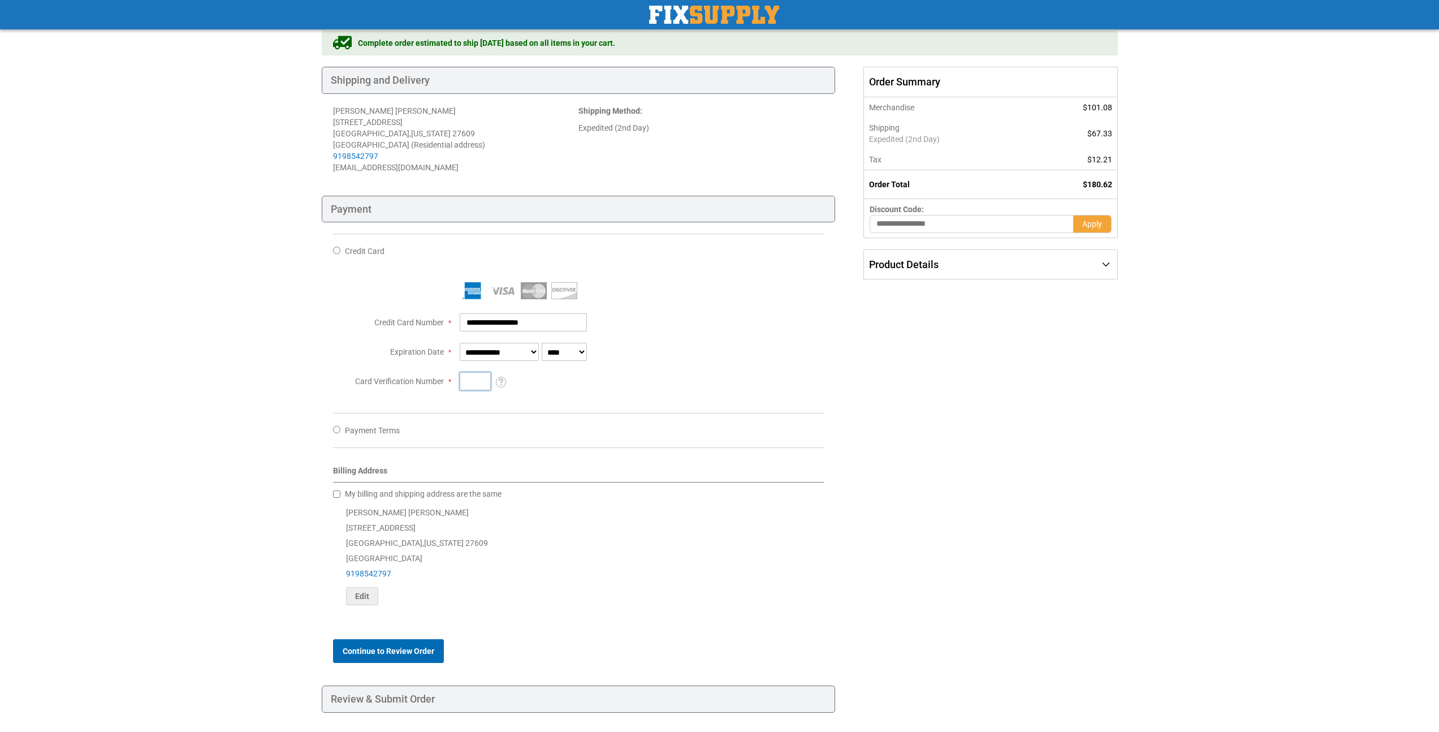  I want to click on div: Billing Address, so click(578, 473).